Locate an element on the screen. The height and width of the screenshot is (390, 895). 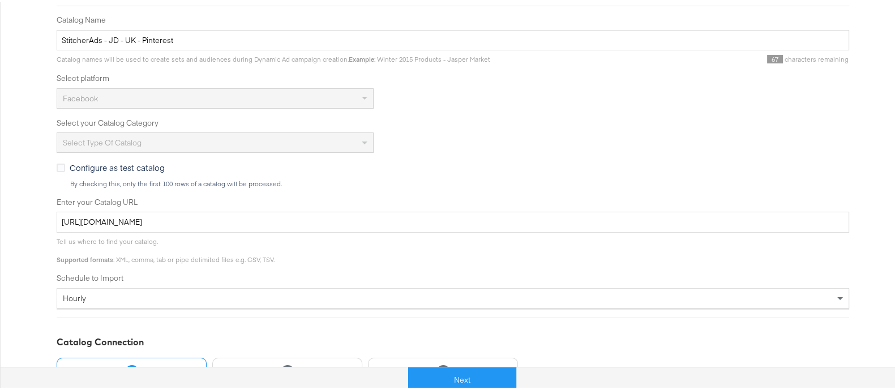
div: Select type of catalog is located at coordinates (215, 140).